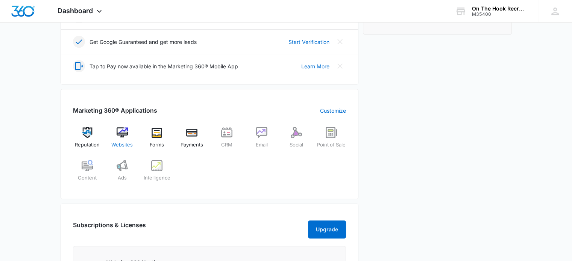  What do you see at coordinates (333, 111) in the screenshot?
I see `a: Customize` at bounding box center [333, 111].